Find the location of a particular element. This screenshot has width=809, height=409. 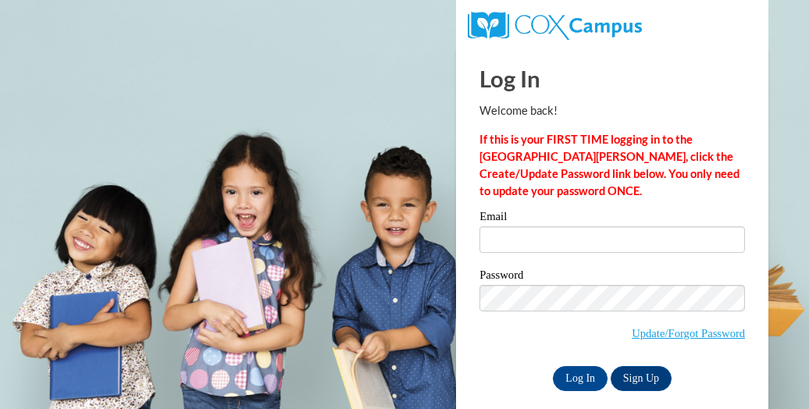

p: Welcome back! is located at coordinates (612, 111).